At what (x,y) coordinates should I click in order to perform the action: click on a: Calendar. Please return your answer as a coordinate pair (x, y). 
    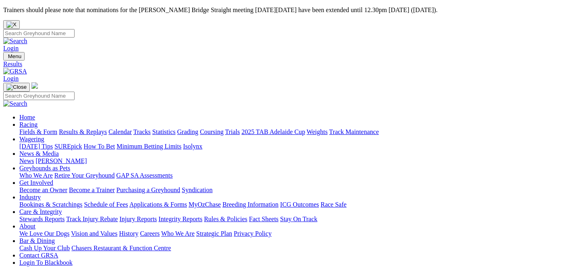
    Looking at the image, I should click on (120, 131).